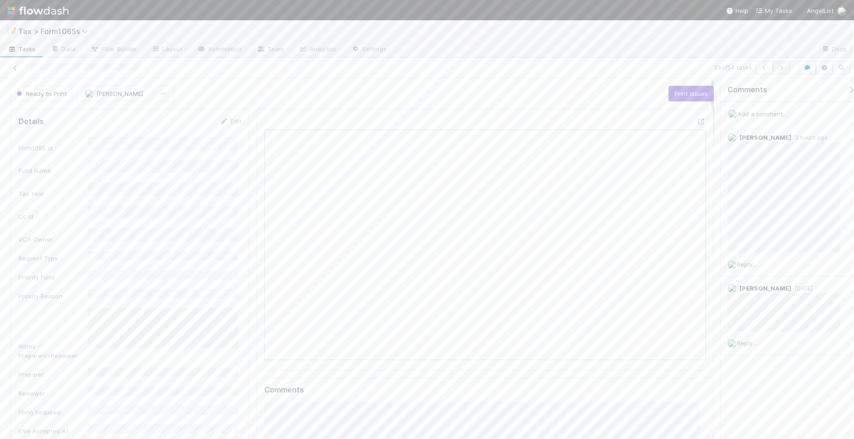 The height and width of the screenshot is (439, 854). Describe the element at coordinates (732, 137) in the screenshot. I see `img: avatar_d45d11ee-0024-4901-936f-9df0a9cc3b4e.png` at that location.